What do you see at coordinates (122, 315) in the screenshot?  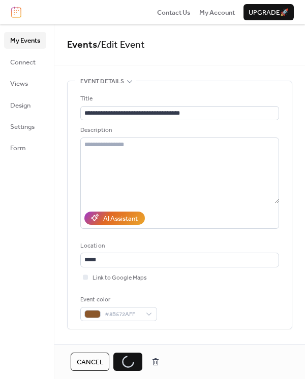 I see `span: #8B572AFF` at bounding box center [122, 315].